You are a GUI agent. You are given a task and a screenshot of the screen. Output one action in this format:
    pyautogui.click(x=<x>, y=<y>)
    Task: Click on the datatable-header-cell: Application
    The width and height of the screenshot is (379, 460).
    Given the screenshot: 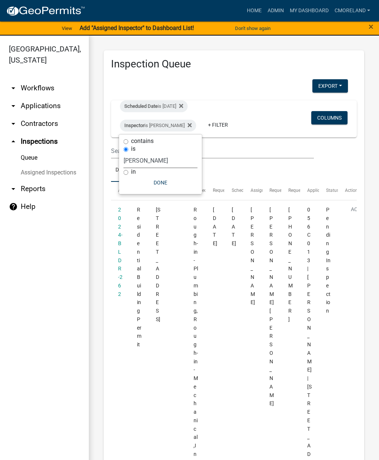 What is the action you would take?
    pyautogui.click(x=120, y=191)
    